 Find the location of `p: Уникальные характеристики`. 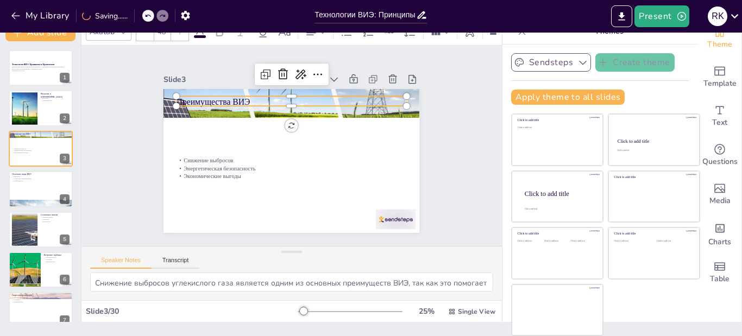

p: Уникальные характеристики is located at coordinates (41, 179).